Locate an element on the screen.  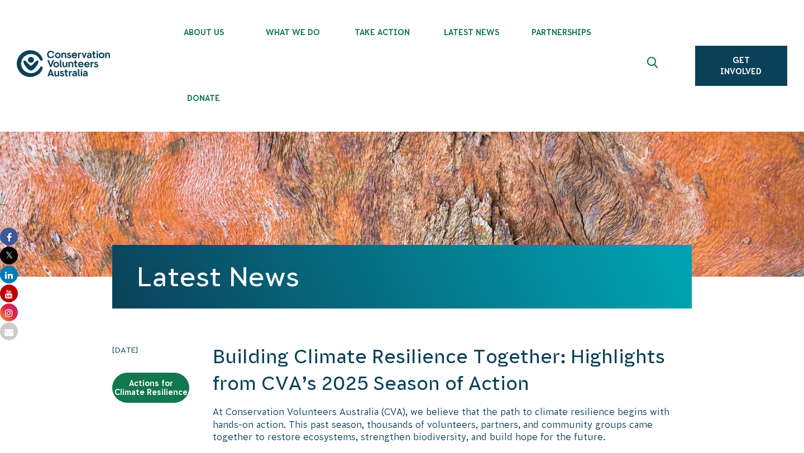
span: Latest News is located at coordinates (472, 32).